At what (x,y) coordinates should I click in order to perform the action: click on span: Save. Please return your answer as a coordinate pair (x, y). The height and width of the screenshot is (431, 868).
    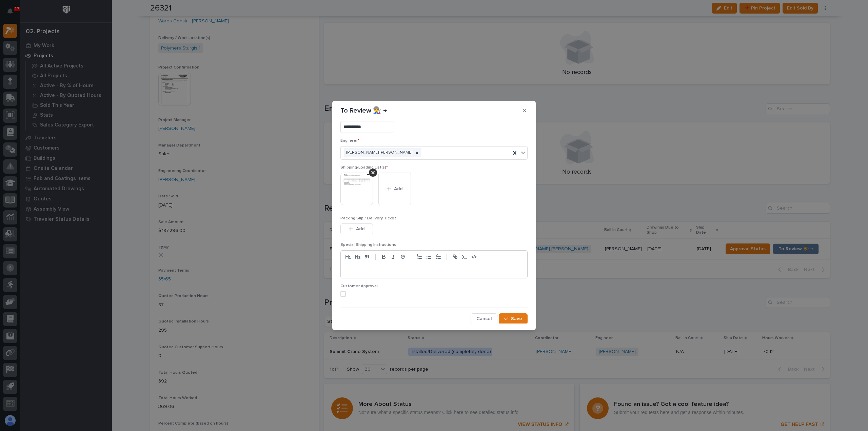
    Looking at the image, I should click on (516, 319).